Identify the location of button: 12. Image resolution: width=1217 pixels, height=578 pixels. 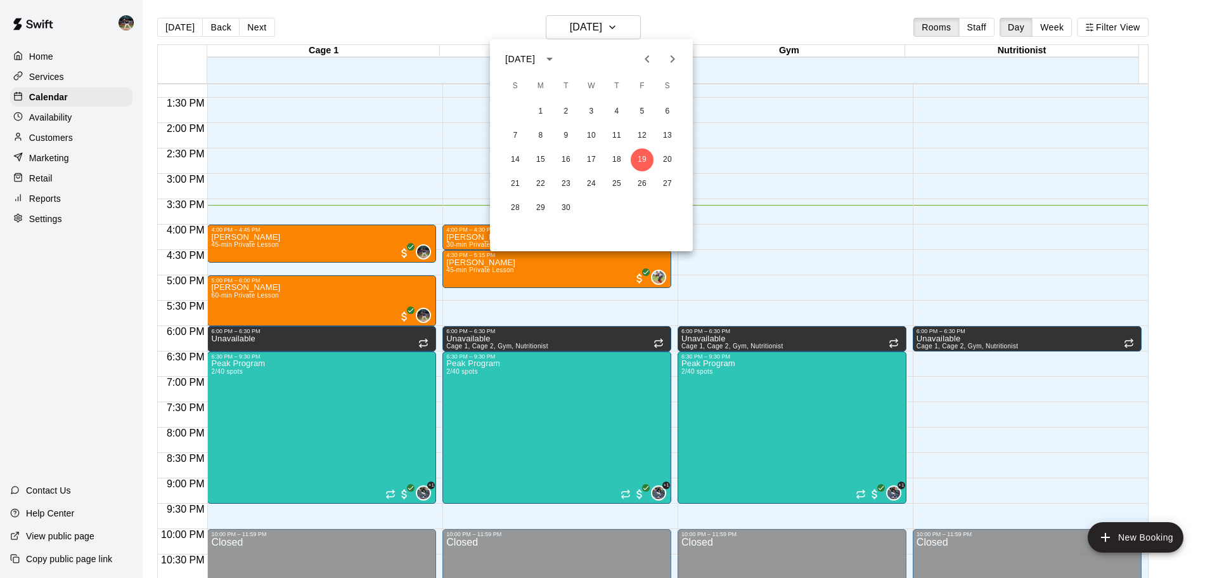
(642, 136).